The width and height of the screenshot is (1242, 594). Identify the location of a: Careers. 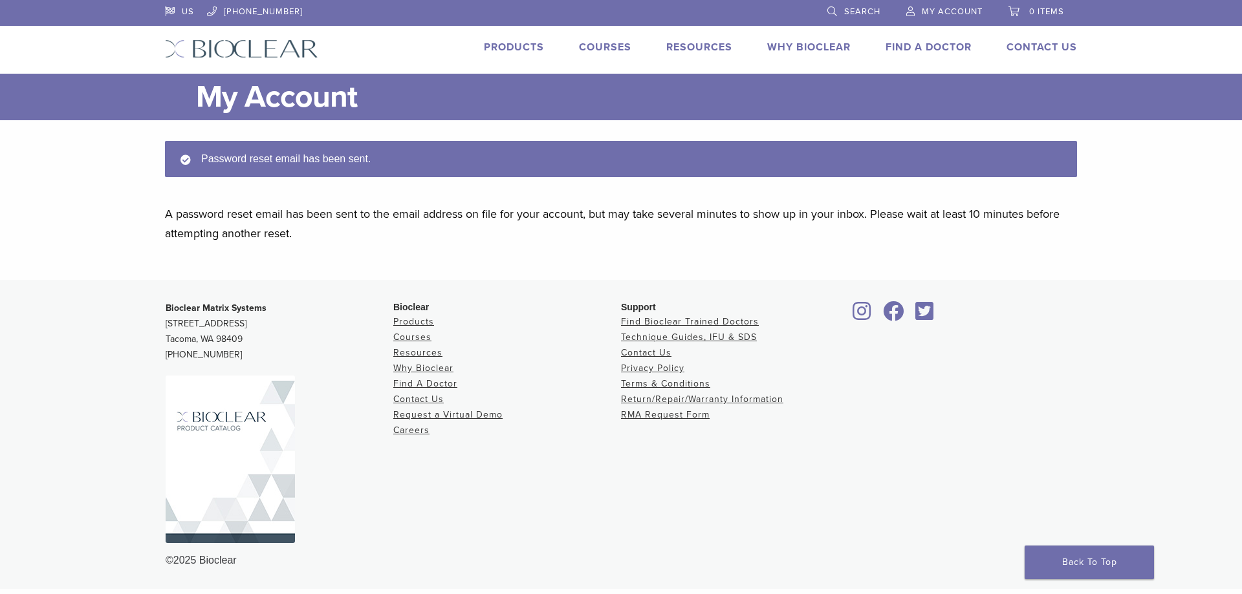
(411, 430).